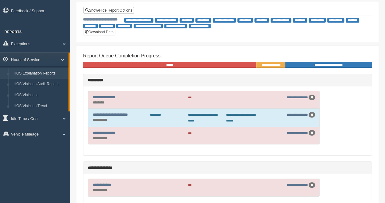  I want to click on h4: Report Queue Completion Progress:, so click(228, 56).